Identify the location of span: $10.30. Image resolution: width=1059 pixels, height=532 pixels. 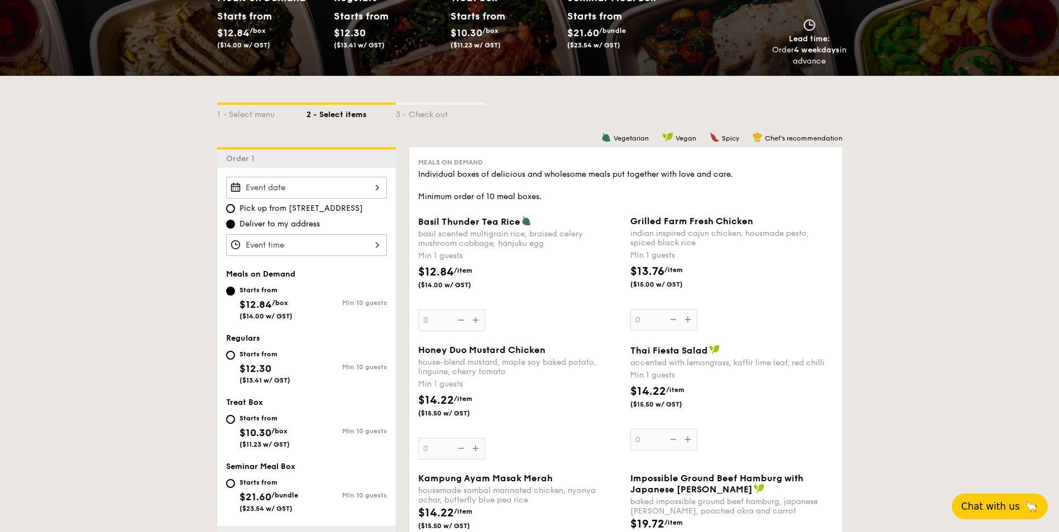
(466, 33).